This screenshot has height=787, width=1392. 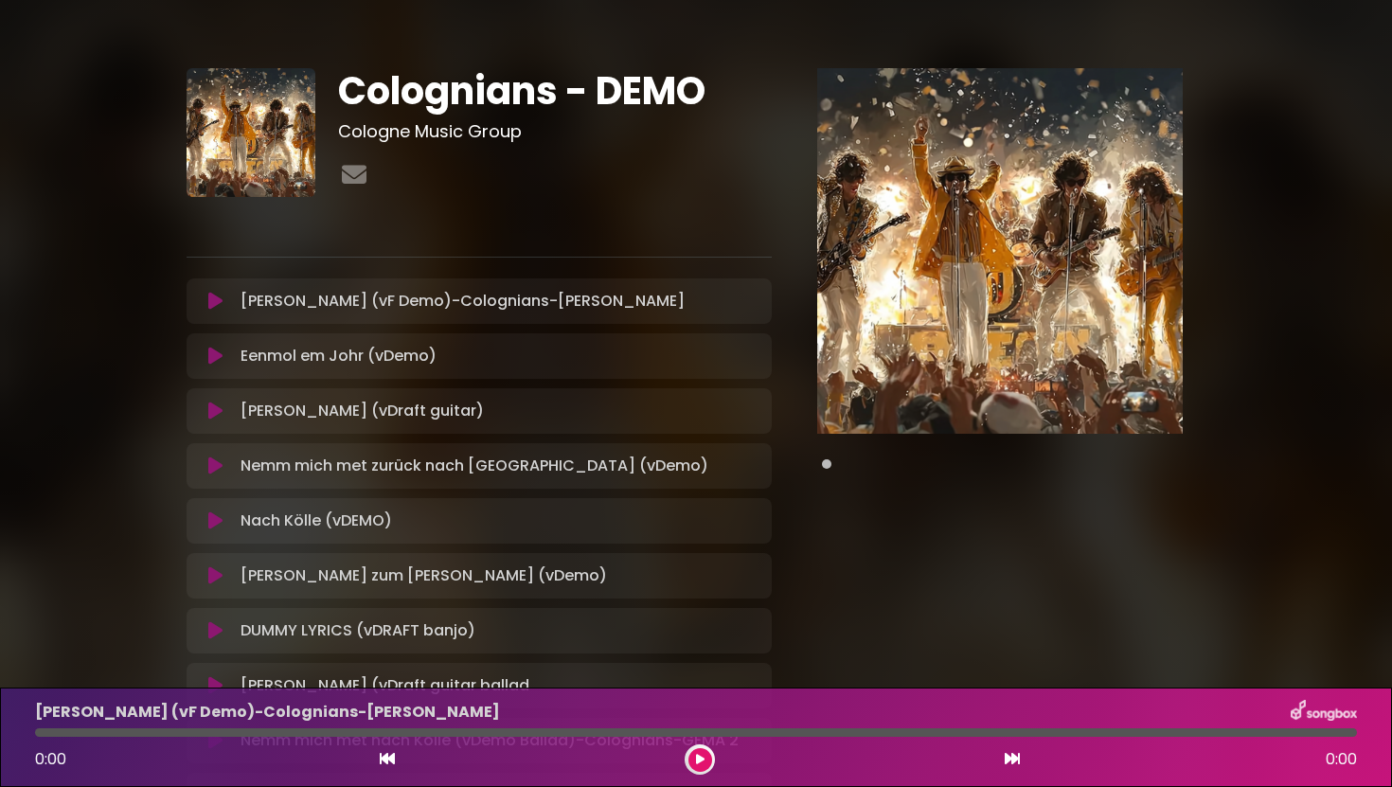 What do you see at coordinates (554, 91) in the screenshot?
I see `h1: Colognians - DEMO` at bounding box center [554, 91].